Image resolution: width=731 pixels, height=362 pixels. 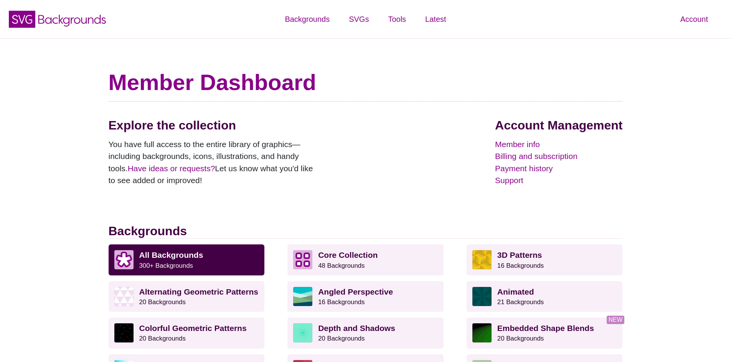 What do you see at coordinates (366, 231) in the screenshot?
I see `h2: Backgrounds` at bounding box center [366, 231].